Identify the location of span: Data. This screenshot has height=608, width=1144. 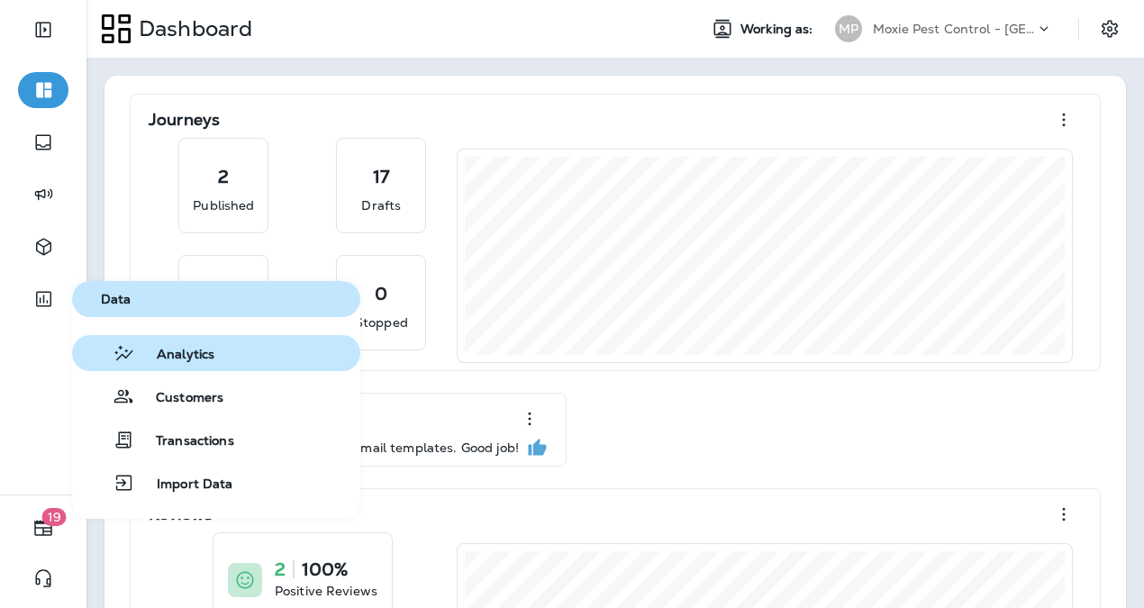
(216, 299).